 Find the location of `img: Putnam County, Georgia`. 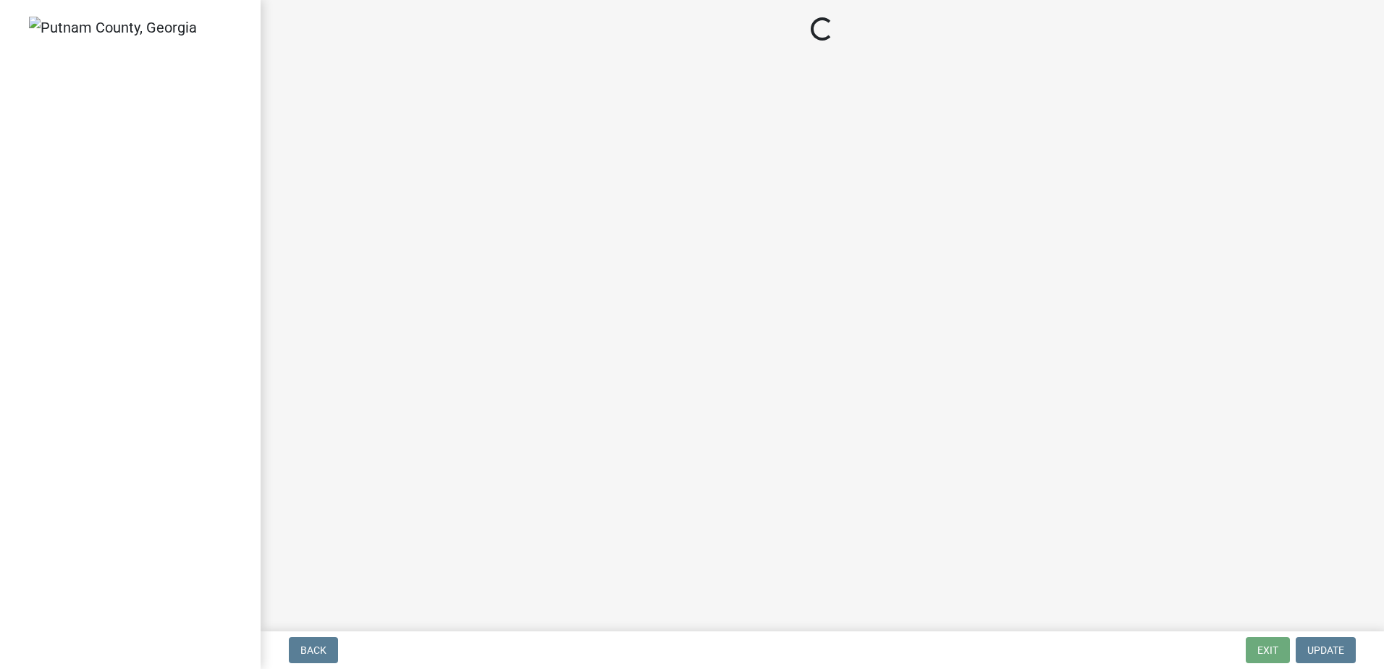

img: Putnam County, Georgia is located at coordinates (113, 28).